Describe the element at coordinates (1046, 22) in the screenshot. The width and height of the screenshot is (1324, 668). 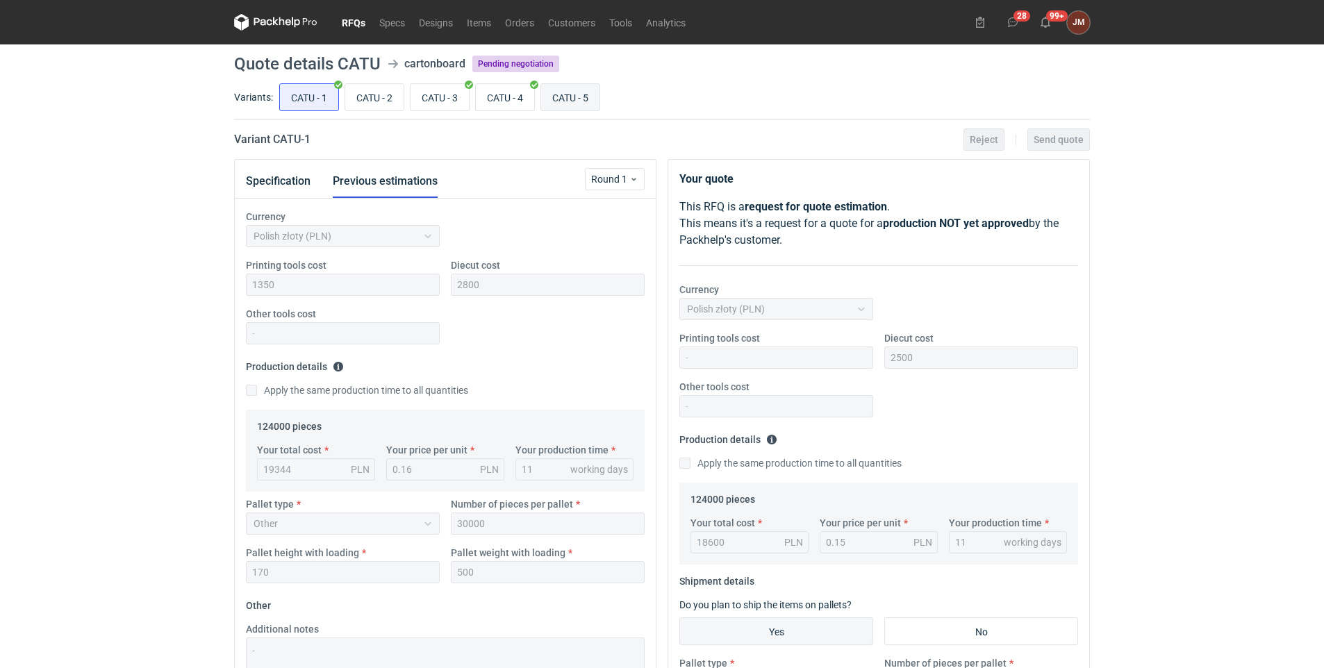
I see `button: 99+` at that location.